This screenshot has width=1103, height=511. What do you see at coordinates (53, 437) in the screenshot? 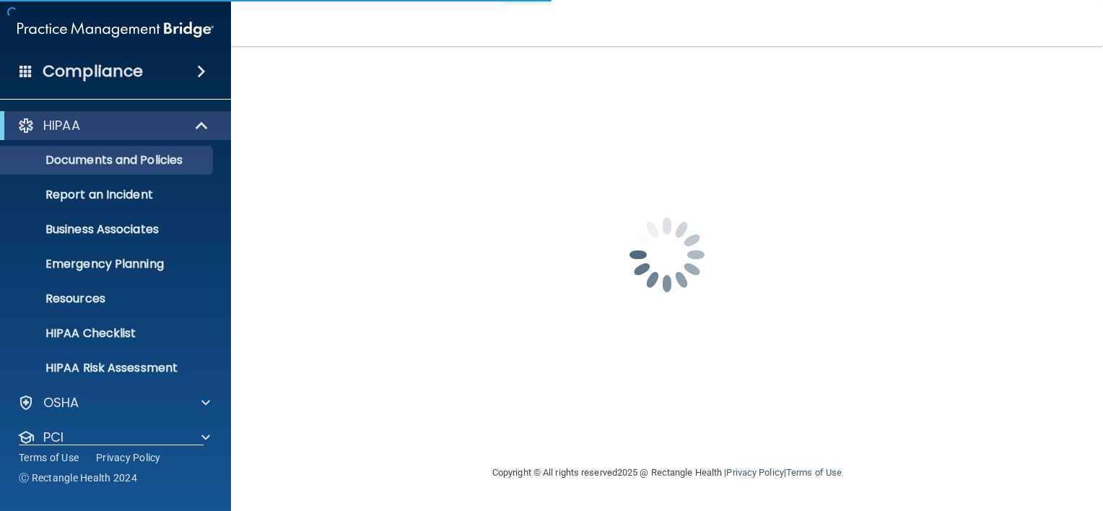
I see `p: PCI` at bounding box center [53, 437].